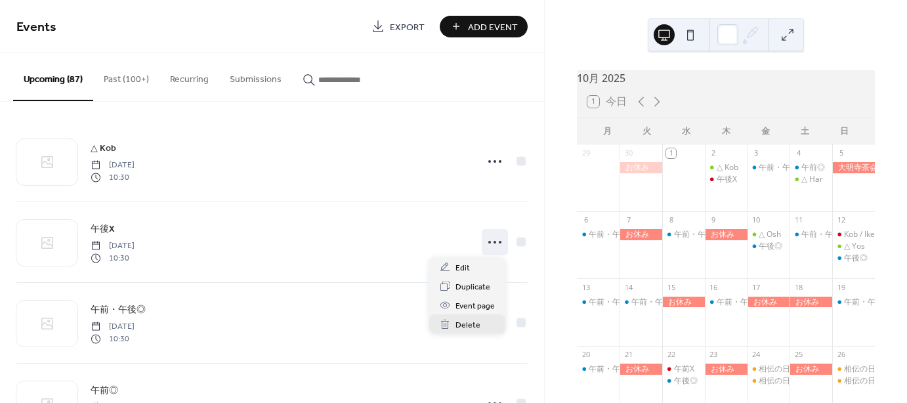 The image size is (907, 403). What do you see at coordinates (840, 287) in the screenshot?
I see `div: 19` at bounding box center [840, 287].